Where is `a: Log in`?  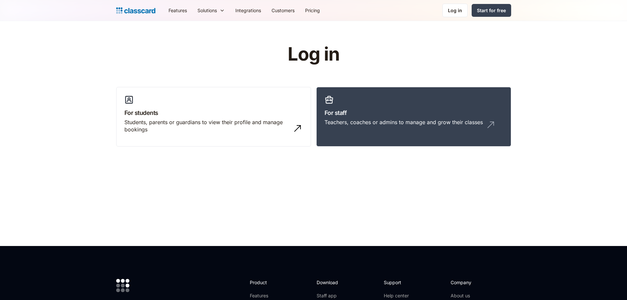
a: Log in is located at coordinates (455, 10).